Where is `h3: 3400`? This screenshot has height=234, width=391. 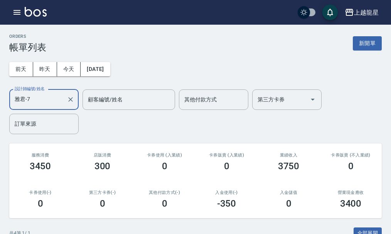 h3: 3400 is located at coordinates (351, 203).